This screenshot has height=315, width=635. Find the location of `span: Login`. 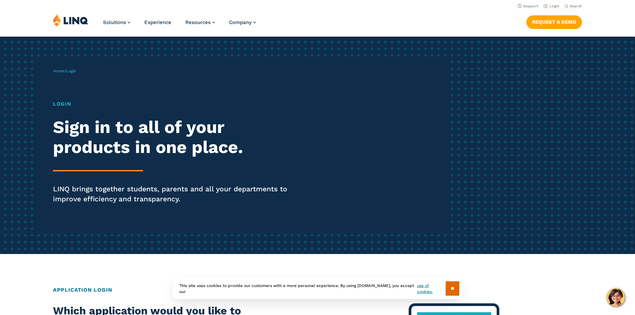

span: Login is located at coordinates (71, 71).